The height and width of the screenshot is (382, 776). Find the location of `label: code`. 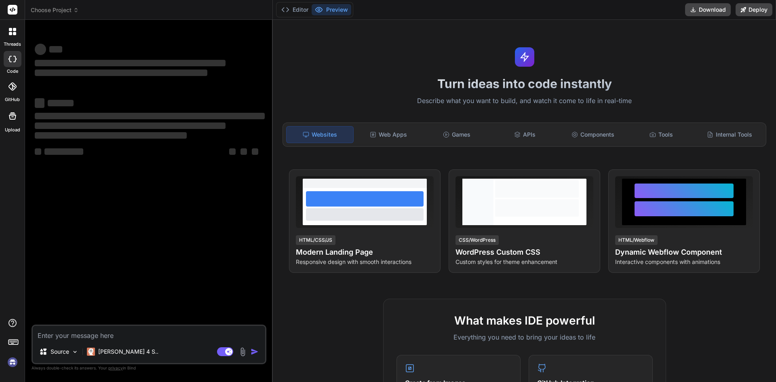

label: code is located at coordinates (13, 71).